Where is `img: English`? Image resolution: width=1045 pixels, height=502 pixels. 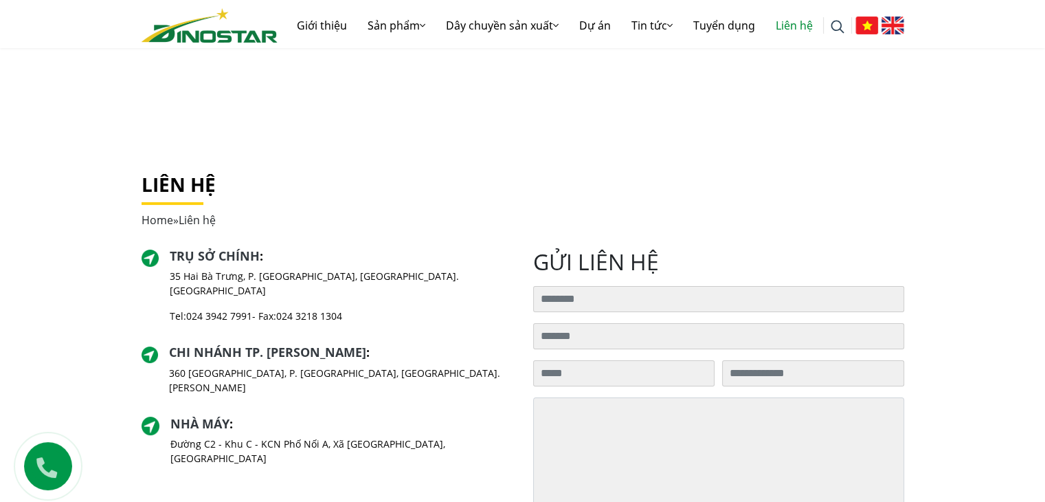
img: English is located at coordinates (893, 25).